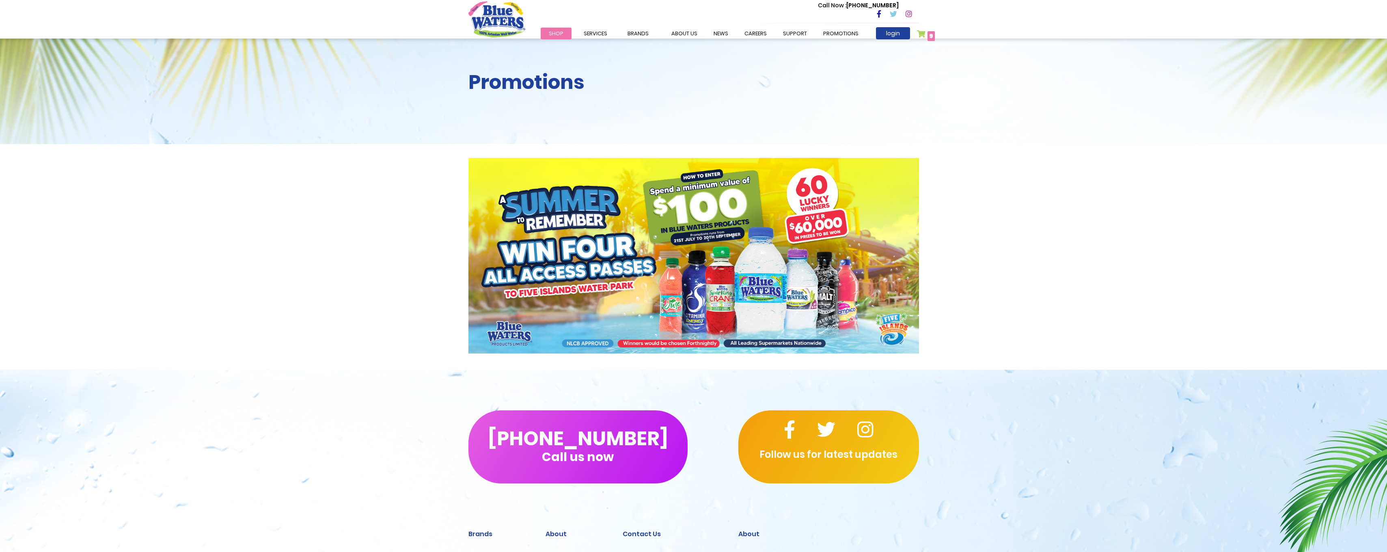  What do you see at coordinates (893, 33) in the screenshot?
I see `a: login` at bounding box center [893, 33].